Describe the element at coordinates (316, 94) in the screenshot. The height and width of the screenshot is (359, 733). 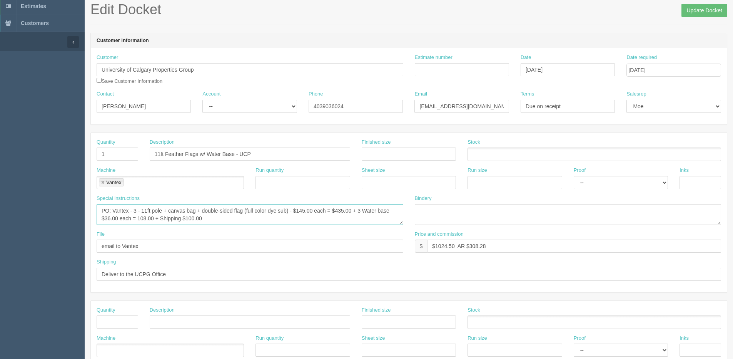
I see `label: Phone` at that location.